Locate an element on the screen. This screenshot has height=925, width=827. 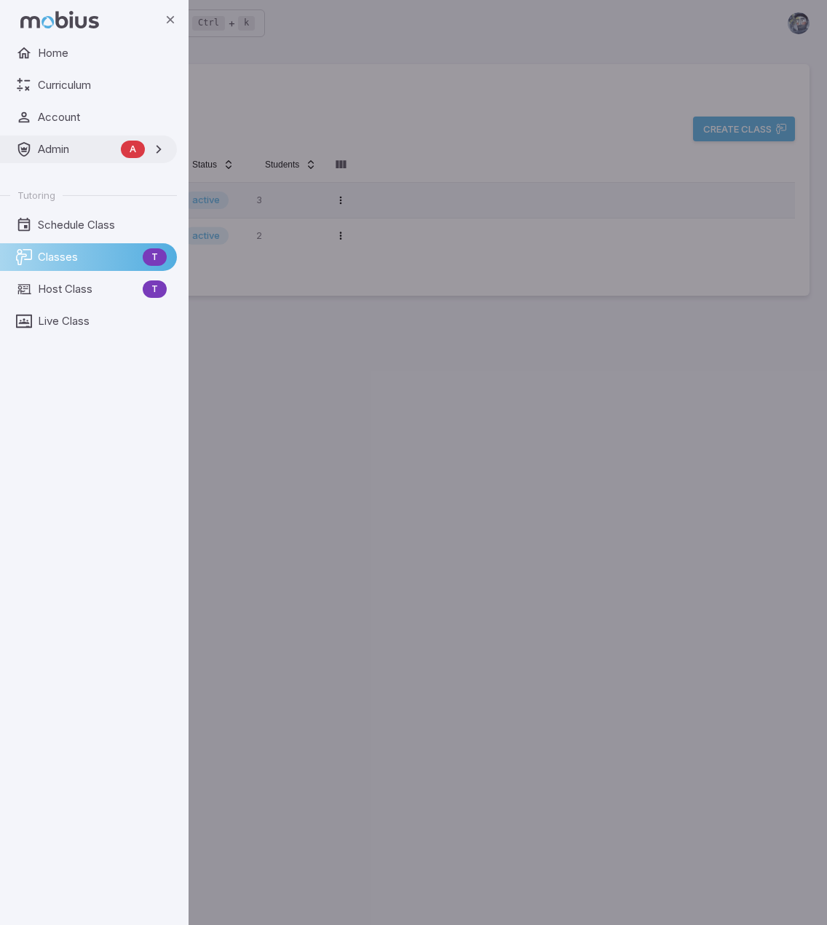
span: Classes is located at coordinates (87, 257).